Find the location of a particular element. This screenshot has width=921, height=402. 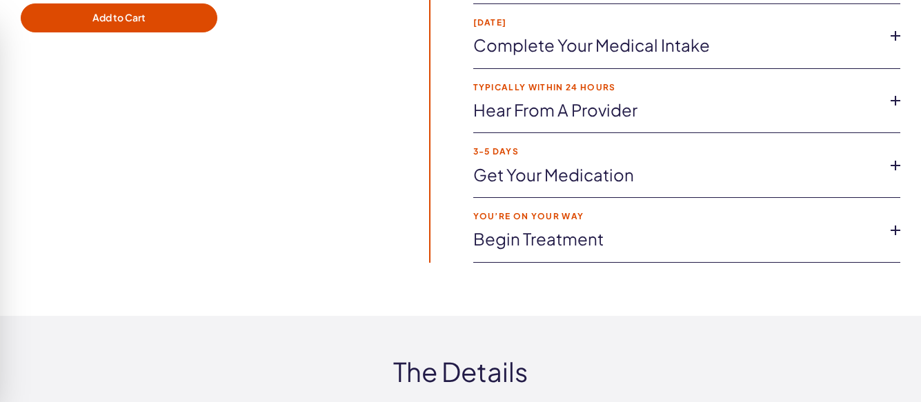

strong: Typically within 24 hours is located at coordinates (676, 87).